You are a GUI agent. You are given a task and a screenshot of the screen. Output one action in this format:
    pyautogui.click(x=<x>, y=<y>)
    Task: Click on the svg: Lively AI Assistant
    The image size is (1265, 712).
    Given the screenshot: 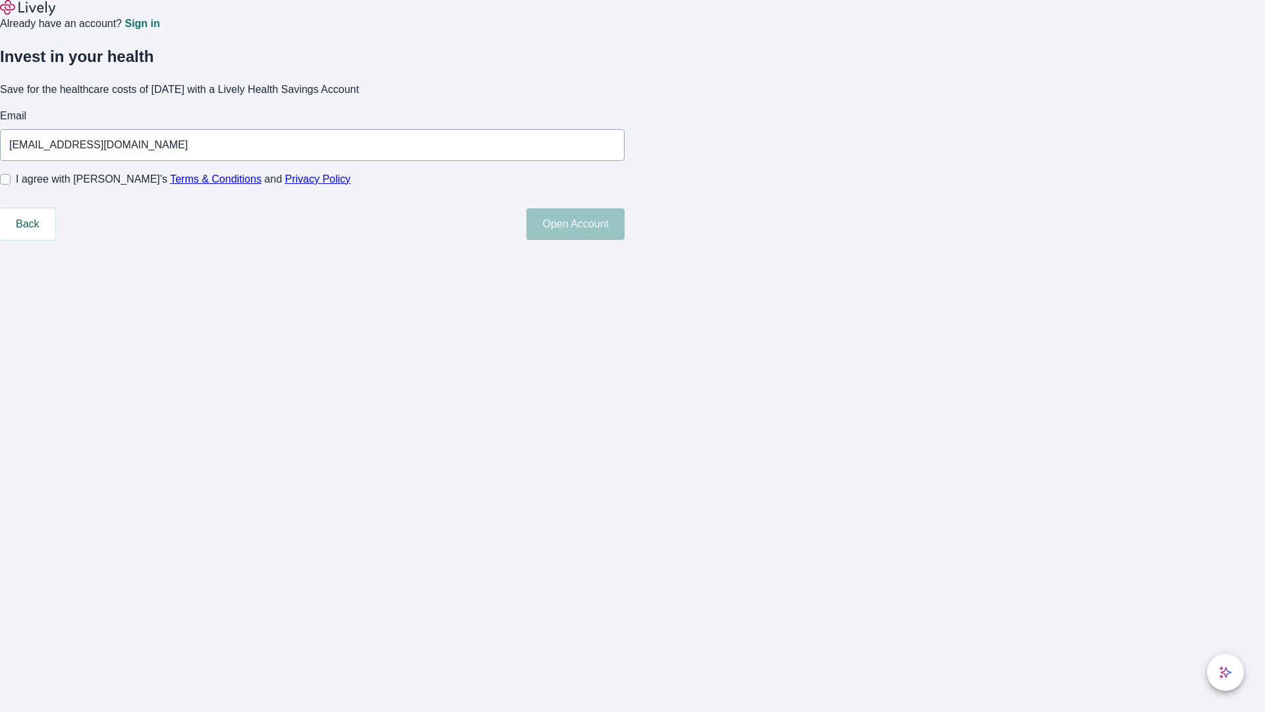 What is the action you would take?
    pyautogui.click(x=1226, y=672)
    